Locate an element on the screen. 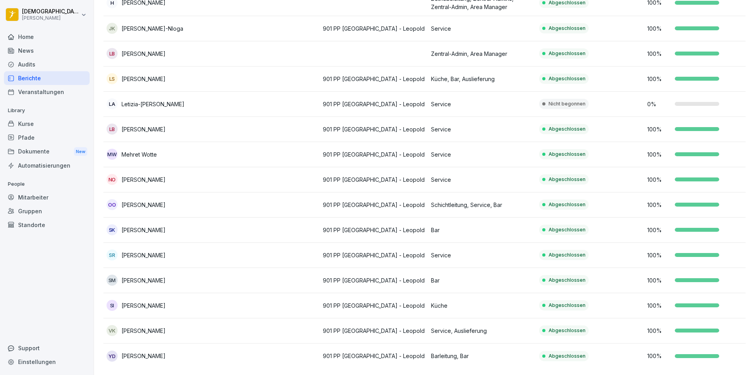  a: Kurse is located at coordinates (47, 123).